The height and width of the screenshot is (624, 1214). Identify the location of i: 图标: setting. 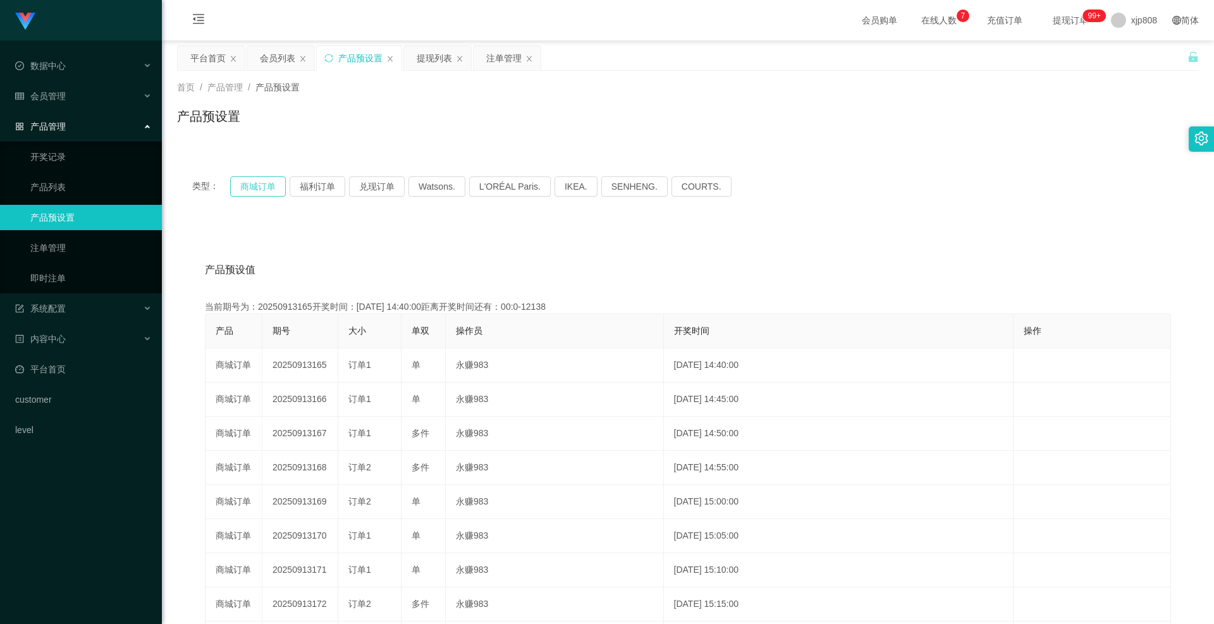
(1201, 138).